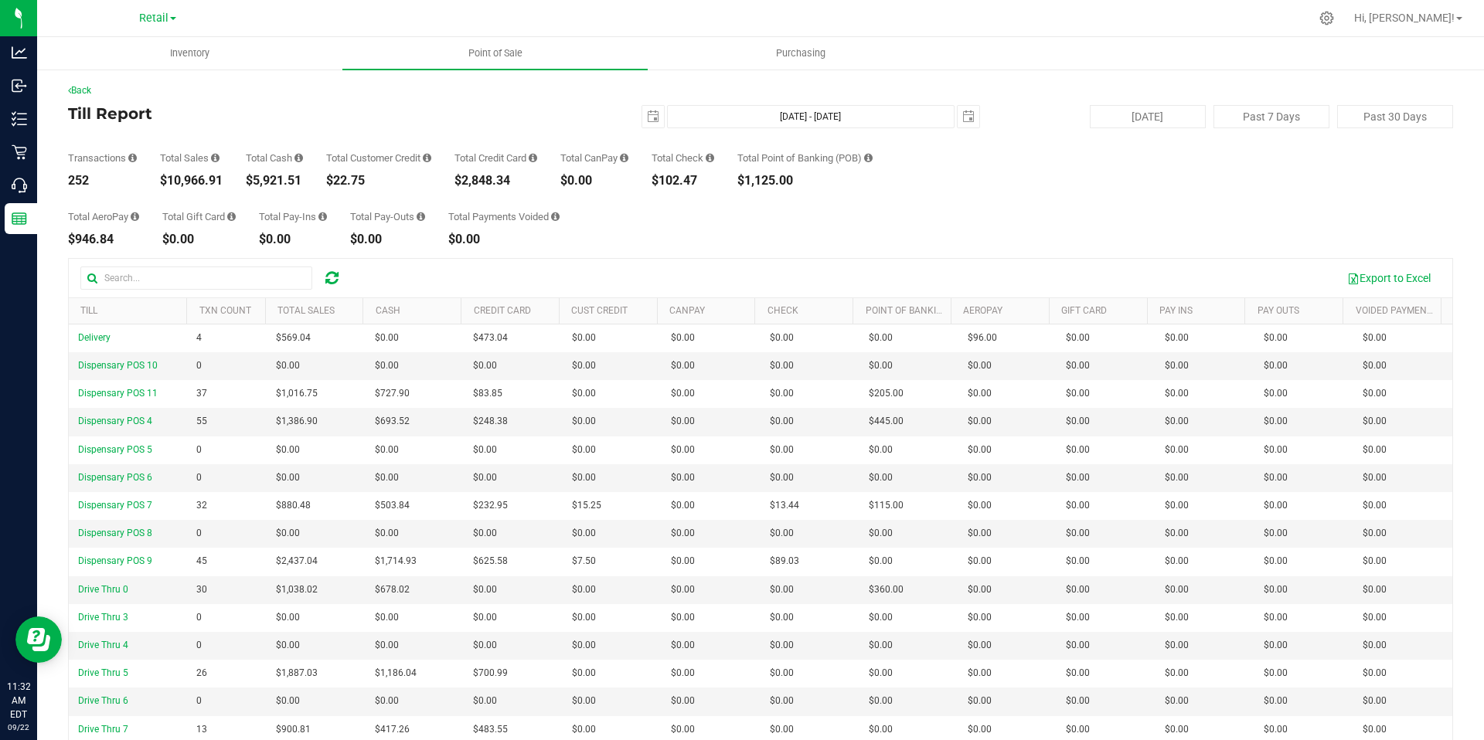 This screenshot has width=1484, height=740. What do you see at coordinates (117, 366) in the screenshot?
I see `span: Dispensary POS 10` at bounding box center [117, 366].